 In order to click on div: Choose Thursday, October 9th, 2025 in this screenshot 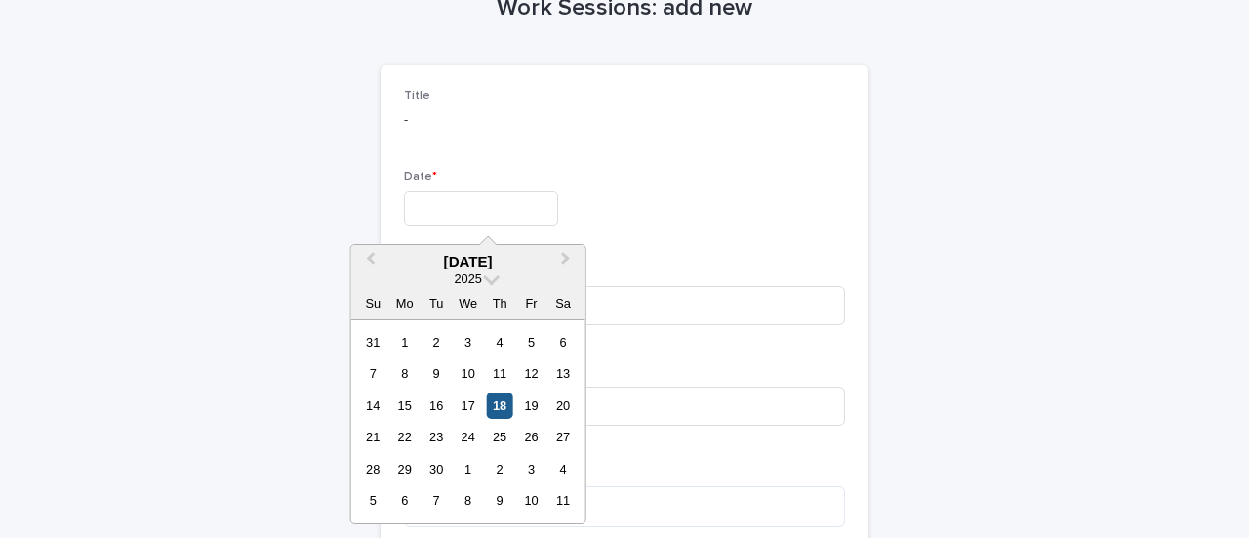, I will do `click(499, 499)`.